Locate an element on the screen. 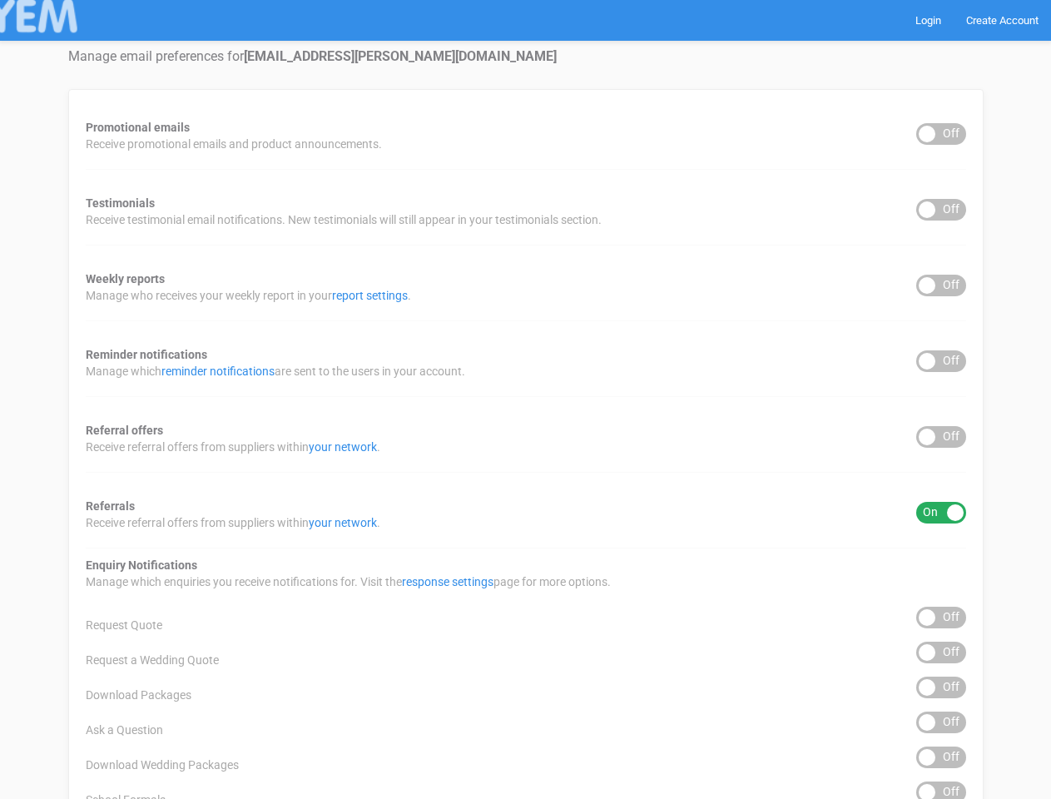  strong: Promotional emails is located at coordinates (137, 127).